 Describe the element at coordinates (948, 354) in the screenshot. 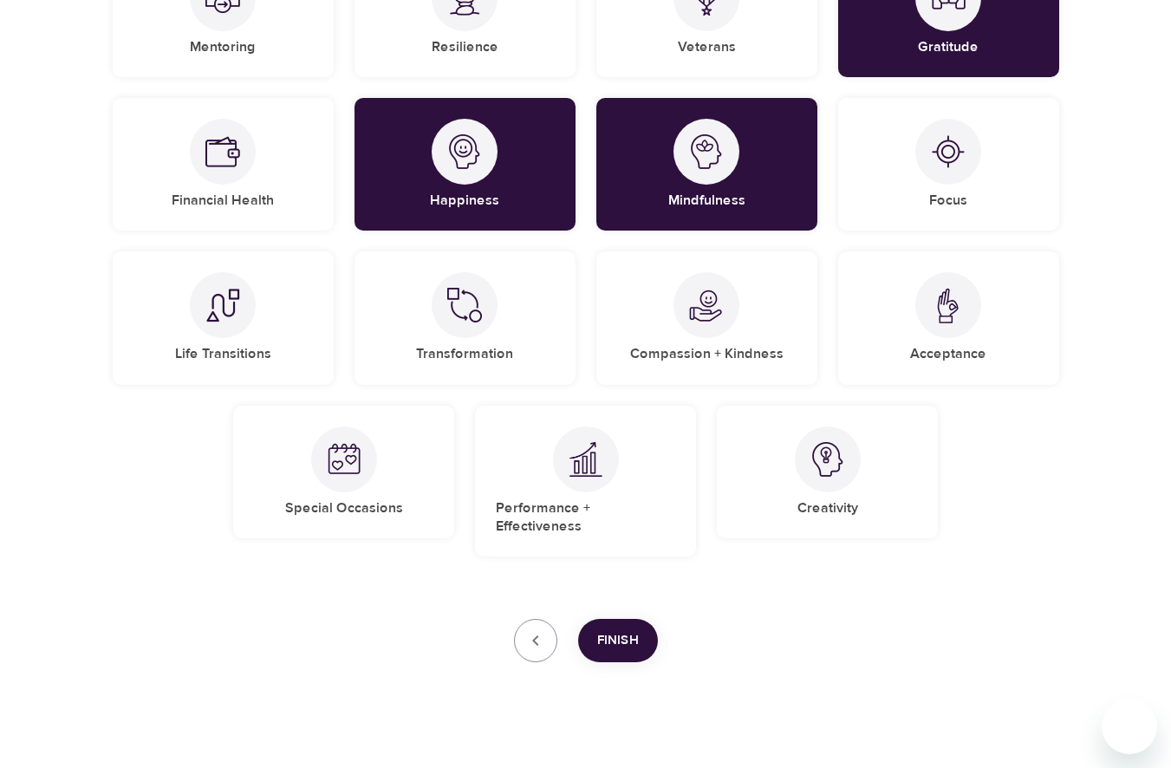

I see `h5: Acceptance` at that location.